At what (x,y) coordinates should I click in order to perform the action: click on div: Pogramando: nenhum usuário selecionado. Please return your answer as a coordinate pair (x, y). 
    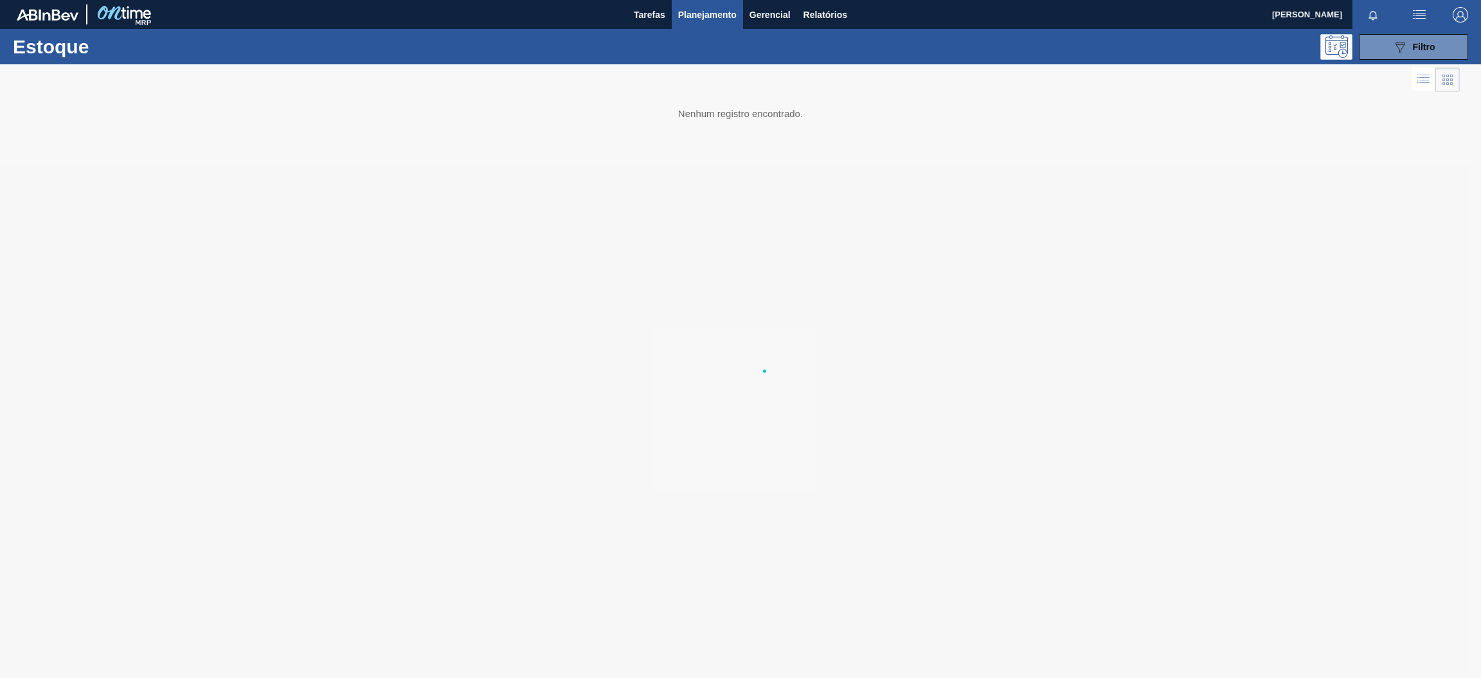
    Looking at the image, I should click on (1336, 47).